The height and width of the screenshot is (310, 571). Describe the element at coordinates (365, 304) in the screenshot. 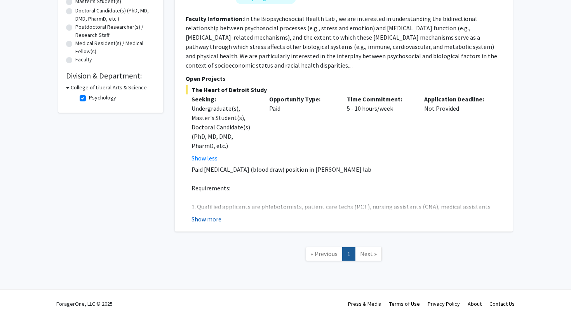

I see `a: Press & Media` at that location.